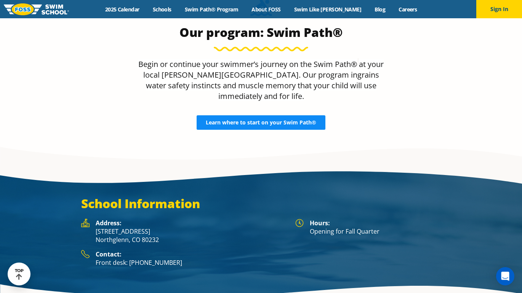 This screenshot has height=293, width=522. Describe the element at coordinates (261, 123) in the screenshot. I see `a: Learn where to start on your Swim Path®` at that location.